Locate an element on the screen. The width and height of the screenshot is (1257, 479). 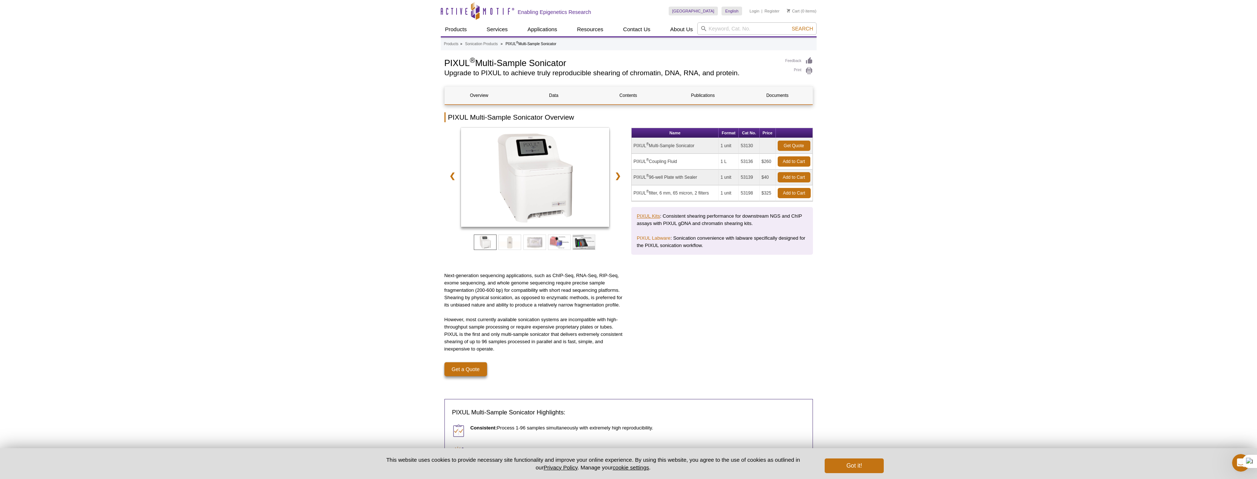
td: 53130 is located at coordinates (749, 146).